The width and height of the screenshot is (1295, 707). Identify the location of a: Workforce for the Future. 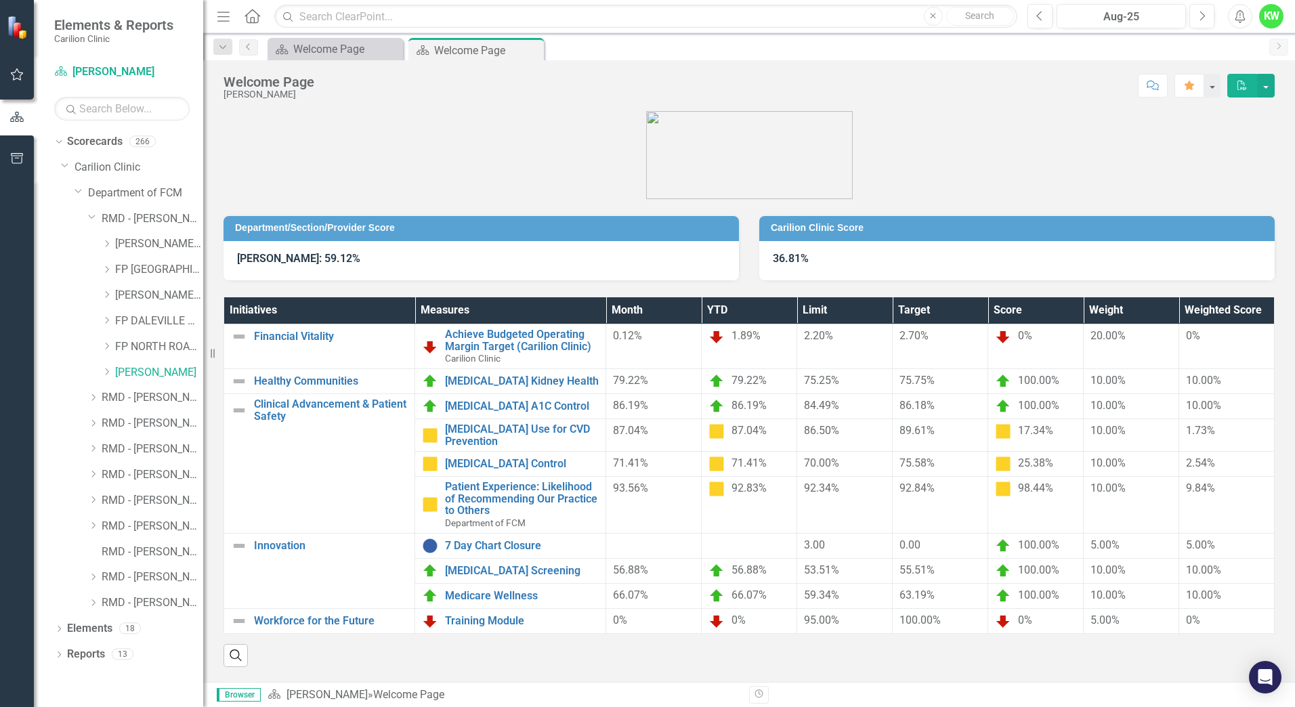
(330, 621).